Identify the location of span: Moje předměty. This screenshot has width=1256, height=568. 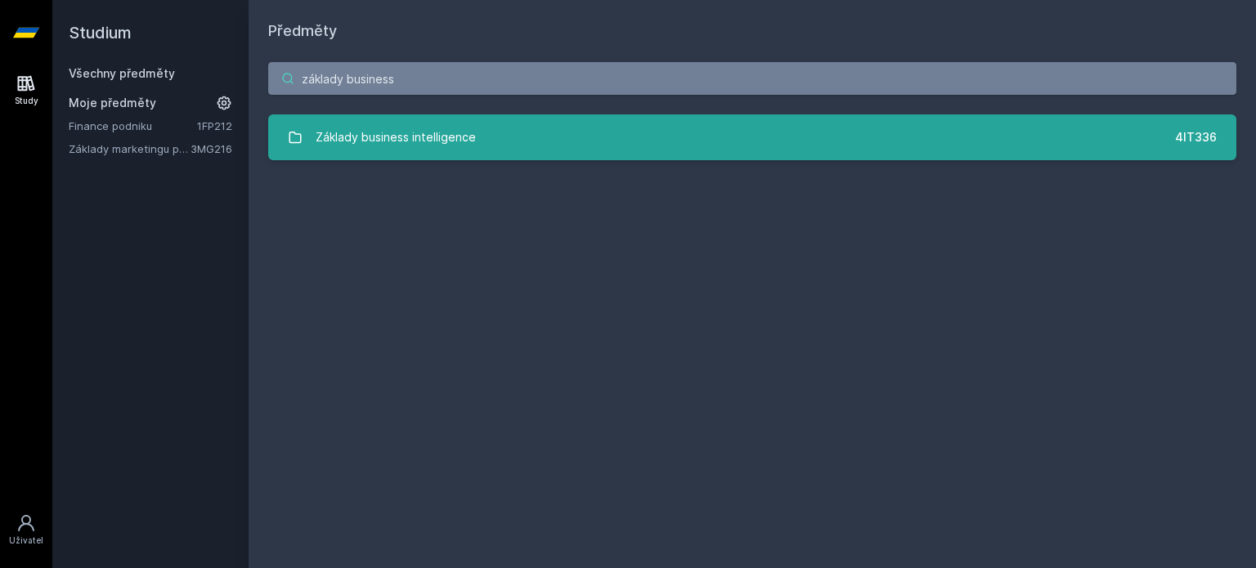
(112, 103).